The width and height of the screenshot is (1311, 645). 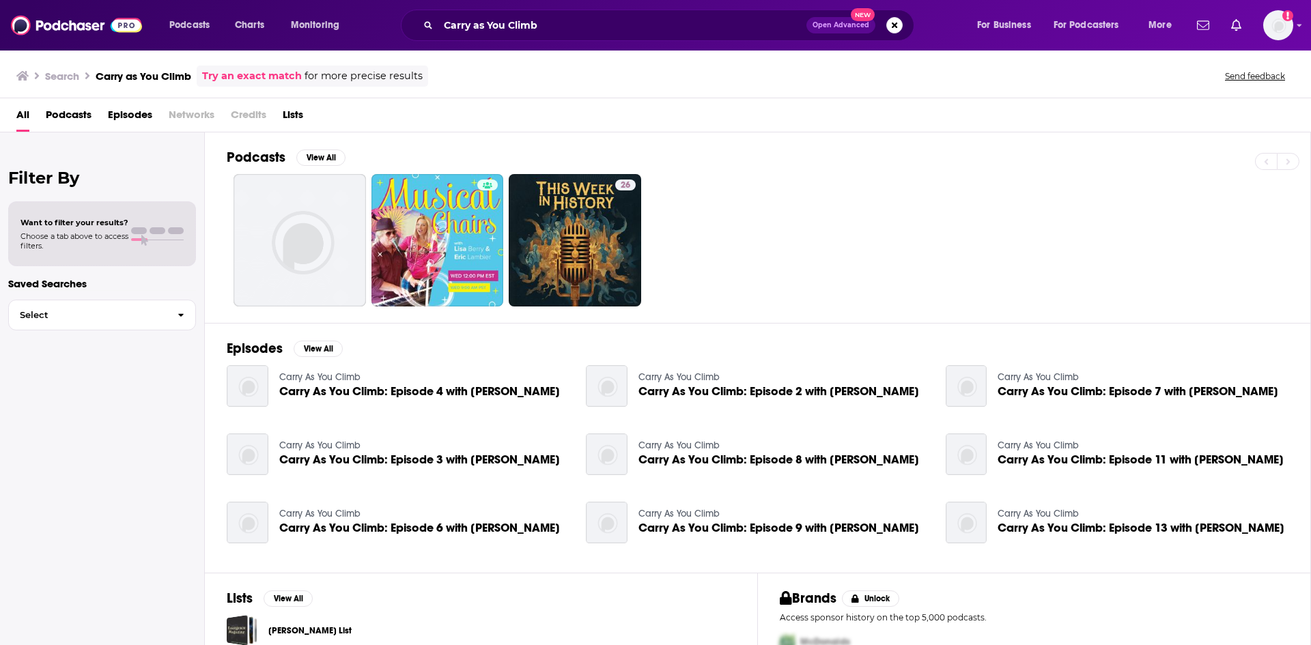 I want to click on a: All, so click(x=23, y=117).